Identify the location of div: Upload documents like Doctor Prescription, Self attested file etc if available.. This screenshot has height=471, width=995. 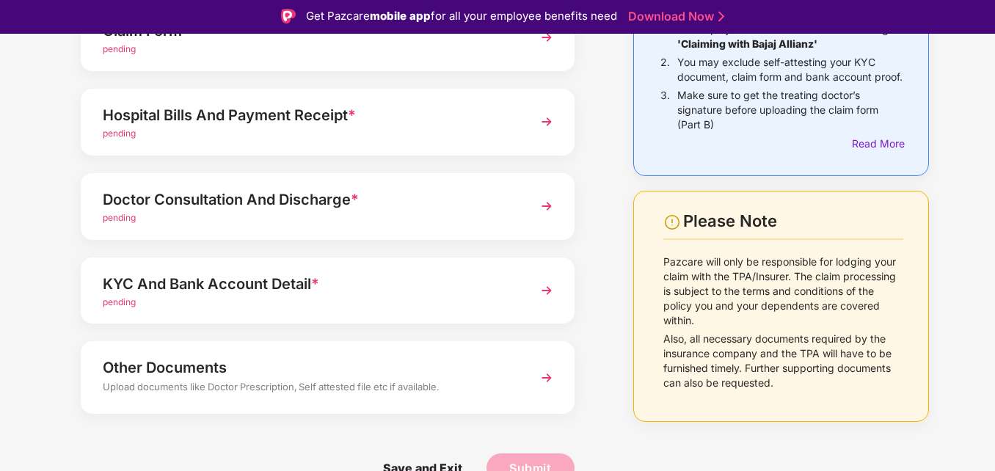
(308, 389).